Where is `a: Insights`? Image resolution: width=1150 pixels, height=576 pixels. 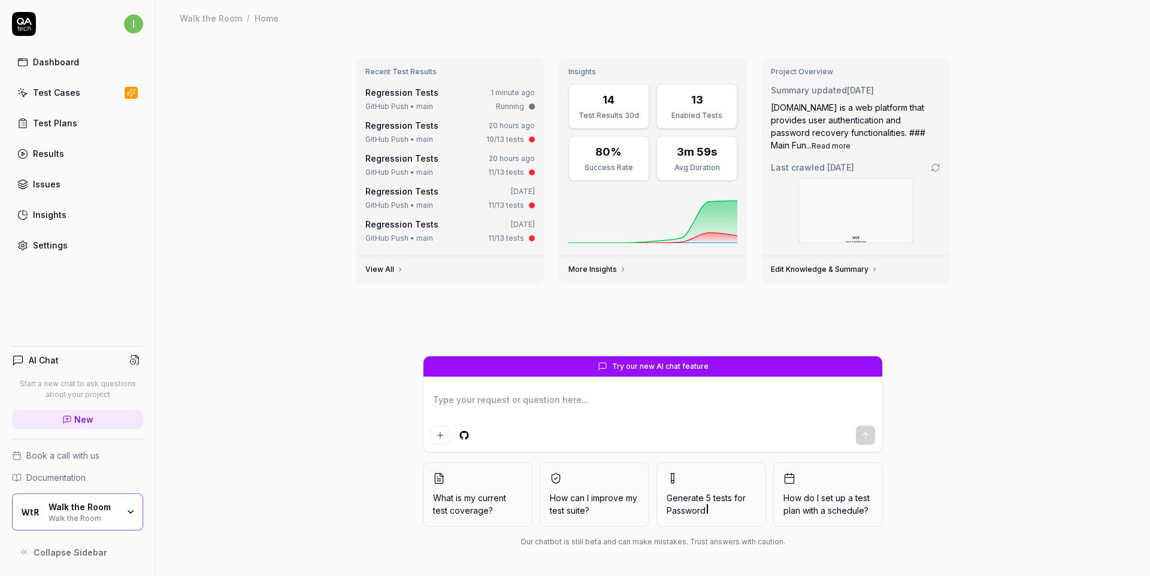
a: Insights is located at coordinates (77, 214).